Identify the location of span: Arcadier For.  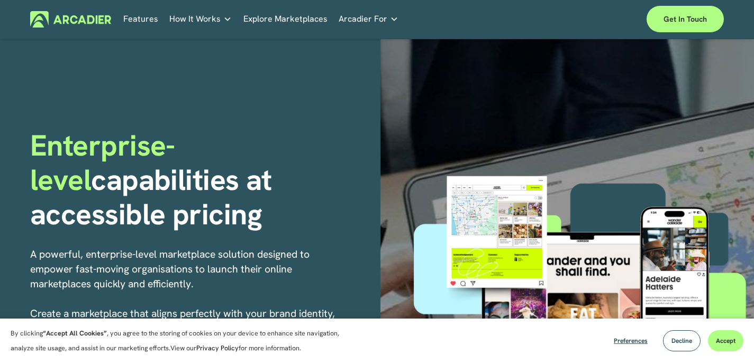
(363, 19).